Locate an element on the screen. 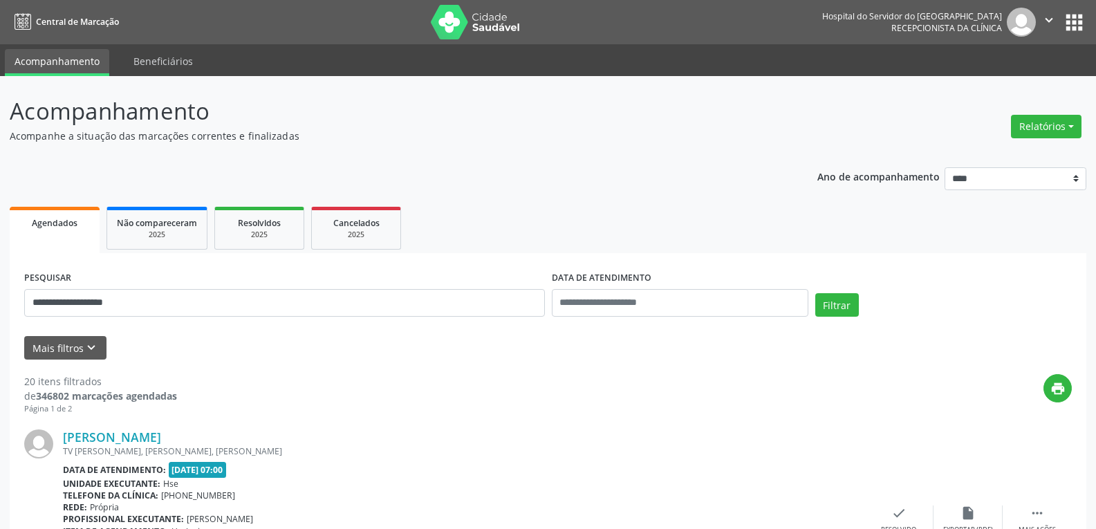  span: Recepcionista da clínica is located at coordinates (947, 28).